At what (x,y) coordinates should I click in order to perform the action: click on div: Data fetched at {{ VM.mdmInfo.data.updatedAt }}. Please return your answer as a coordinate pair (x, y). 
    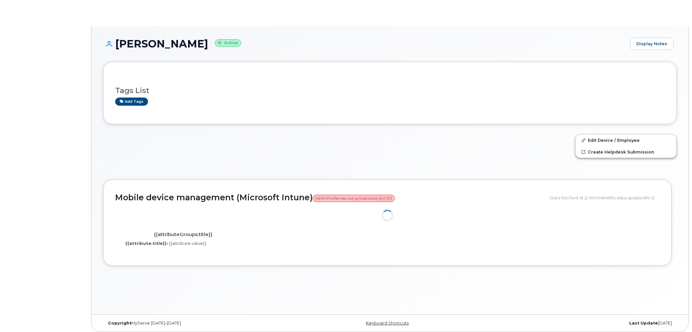
    Looking at the image, I should click on (604, 198).